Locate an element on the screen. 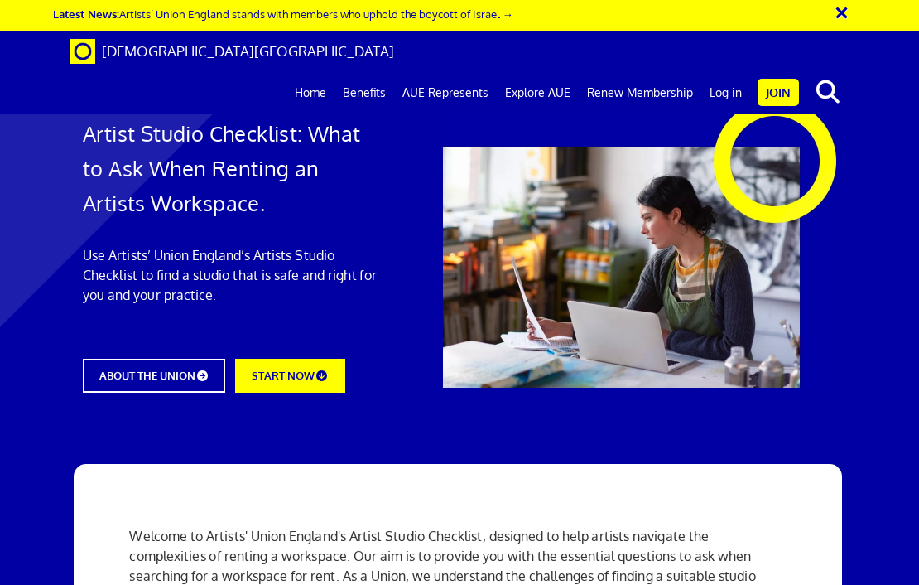  a: START NOW is located at coordinates (290, 375).